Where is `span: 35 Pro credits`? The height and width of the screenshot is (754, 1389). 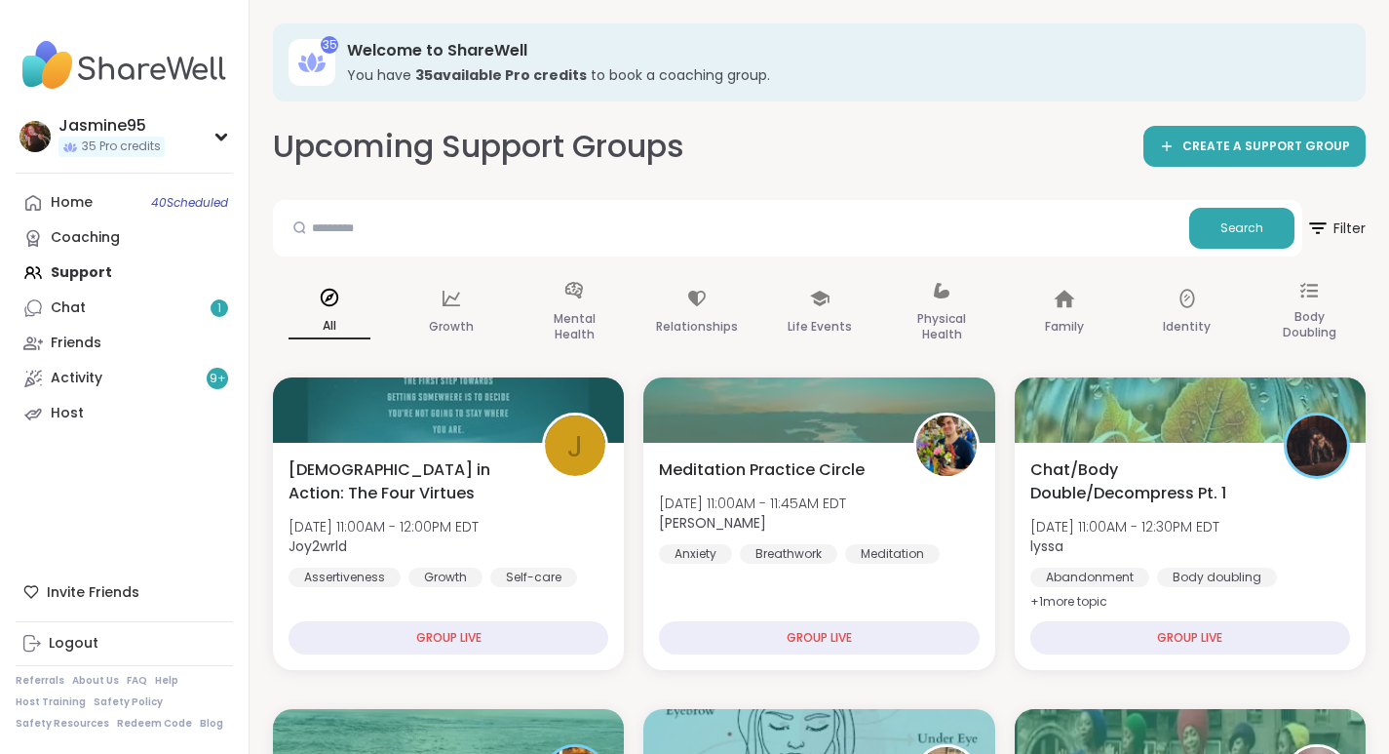
span: 35 Pro credits is located at coordinates (121, 146).